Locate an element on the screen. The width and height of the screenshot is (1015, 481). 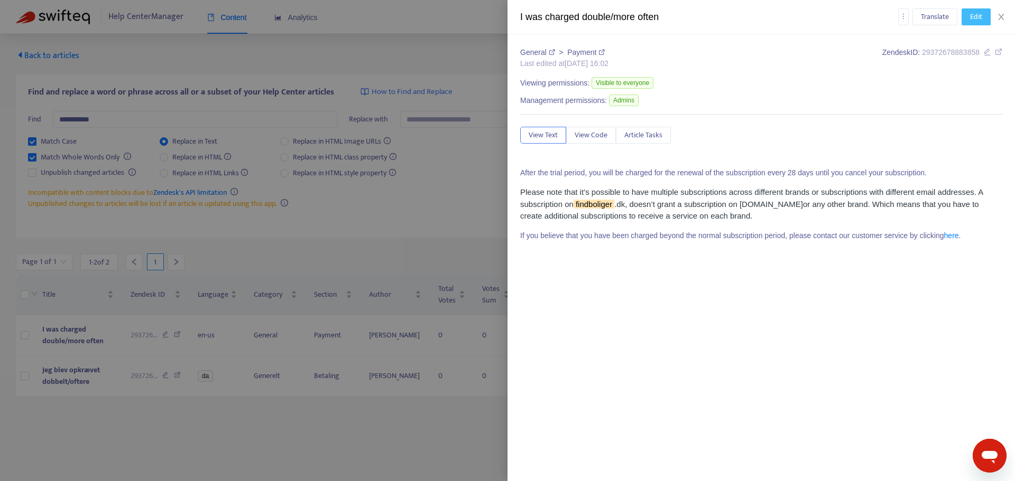
p: After the trial period, you will be charged for the renewal of the subscription every 28 days unt... is located at coordinates (761, 173).